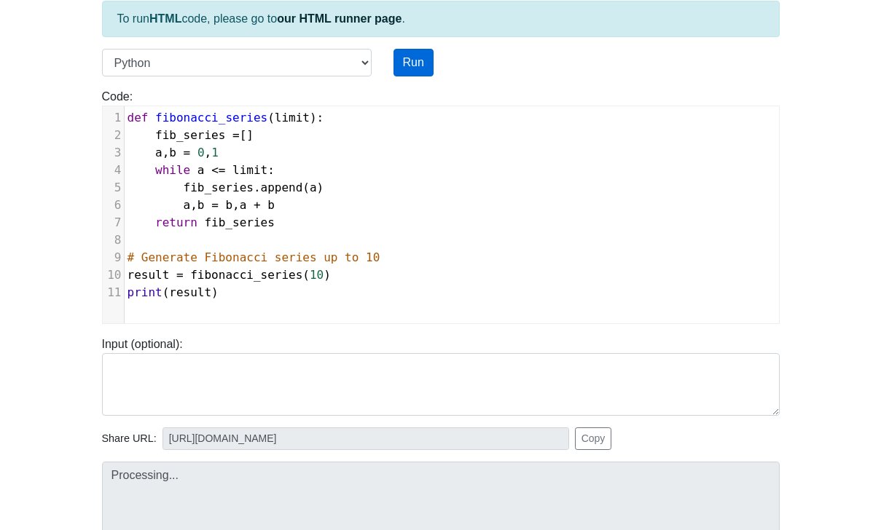 This screenshot has height=530, width=881. Describe the element at coordinates (129, 439) in the screenshot. I see `span: Share URL:` at that location.